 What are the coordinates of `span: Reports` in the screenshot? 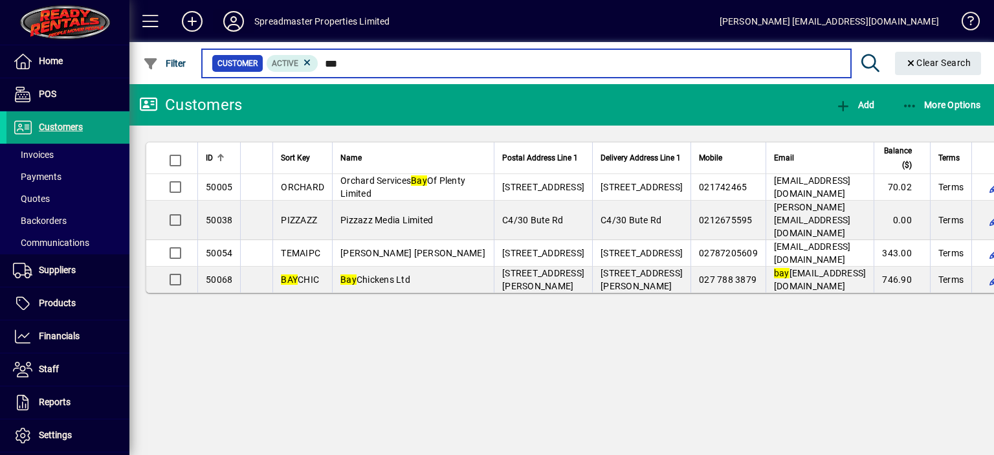 It's located at (54, 402).